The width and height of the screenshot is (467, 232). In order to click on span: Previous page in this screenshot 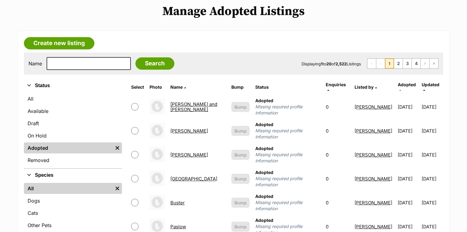, I will do `click(381, 63)`.